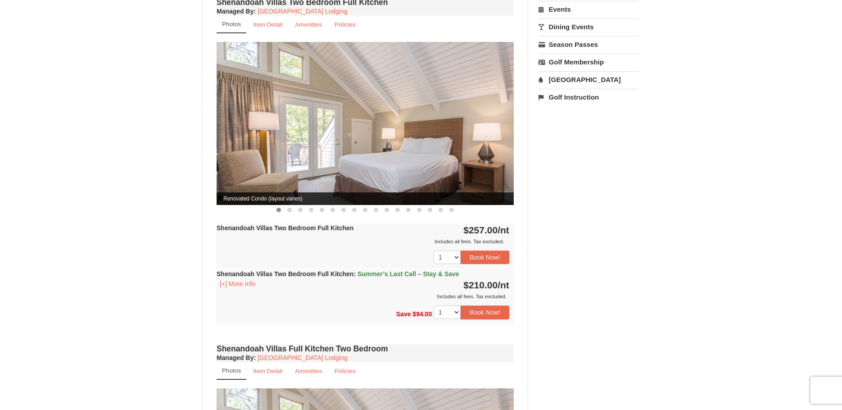 Image resolution: width=842 pixels, height=410 pixels. I want to click on a: Dining Events, so click(589, 27).